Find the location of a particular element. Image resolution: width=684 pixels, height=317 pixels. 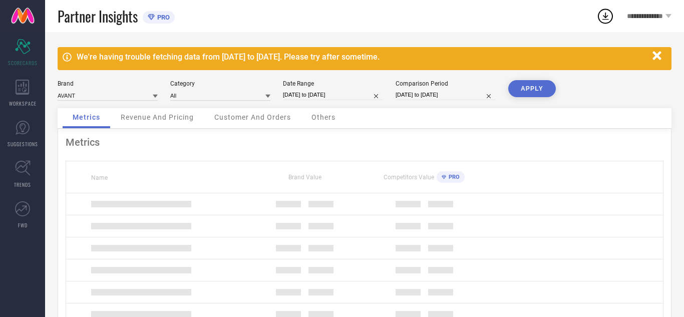

div: Metrics is located at coordinates (364, 142).